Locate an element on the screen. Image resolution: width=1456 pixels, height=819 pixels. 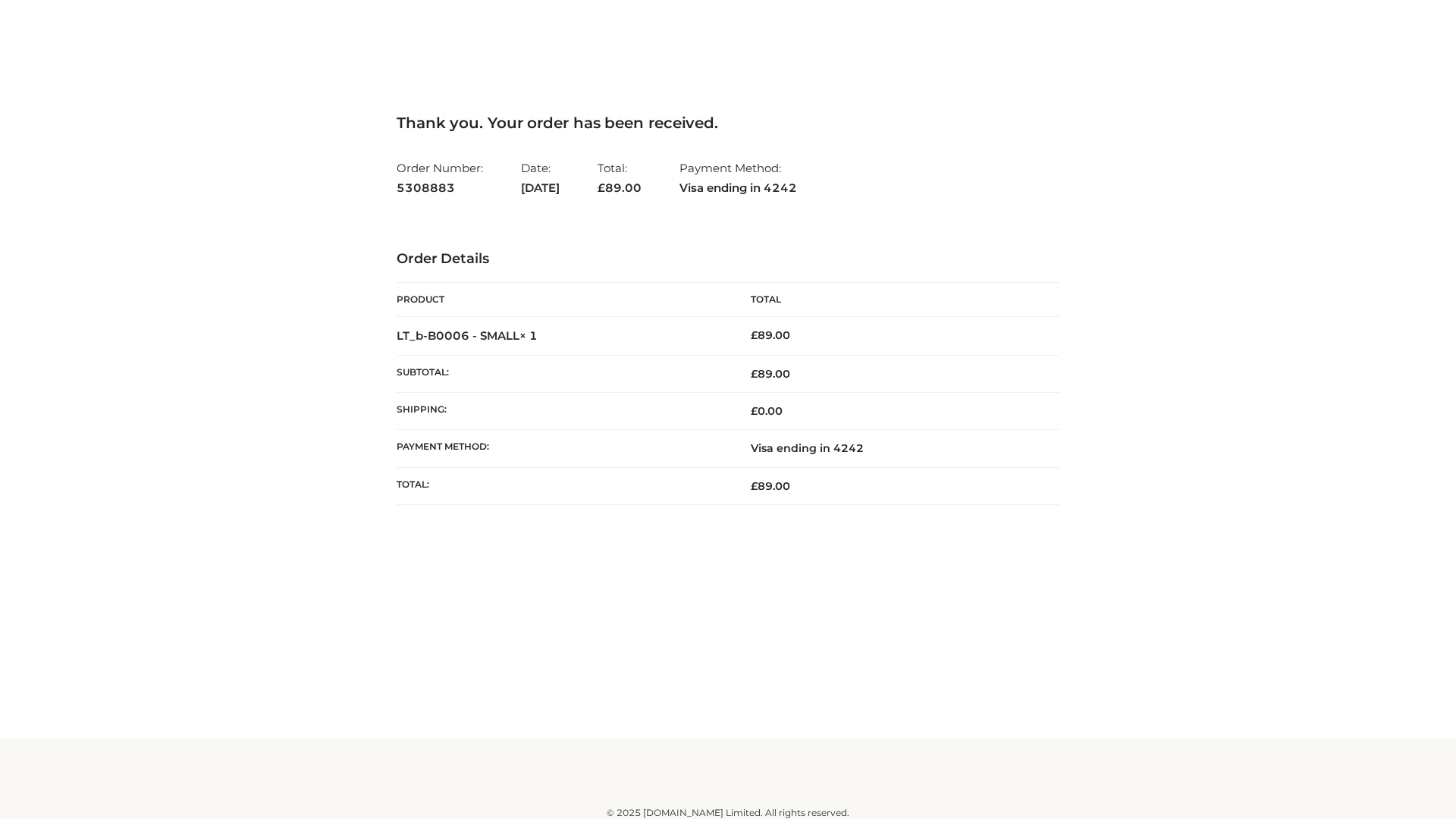
th: Subtotal: is located at coordinates (562, 373).